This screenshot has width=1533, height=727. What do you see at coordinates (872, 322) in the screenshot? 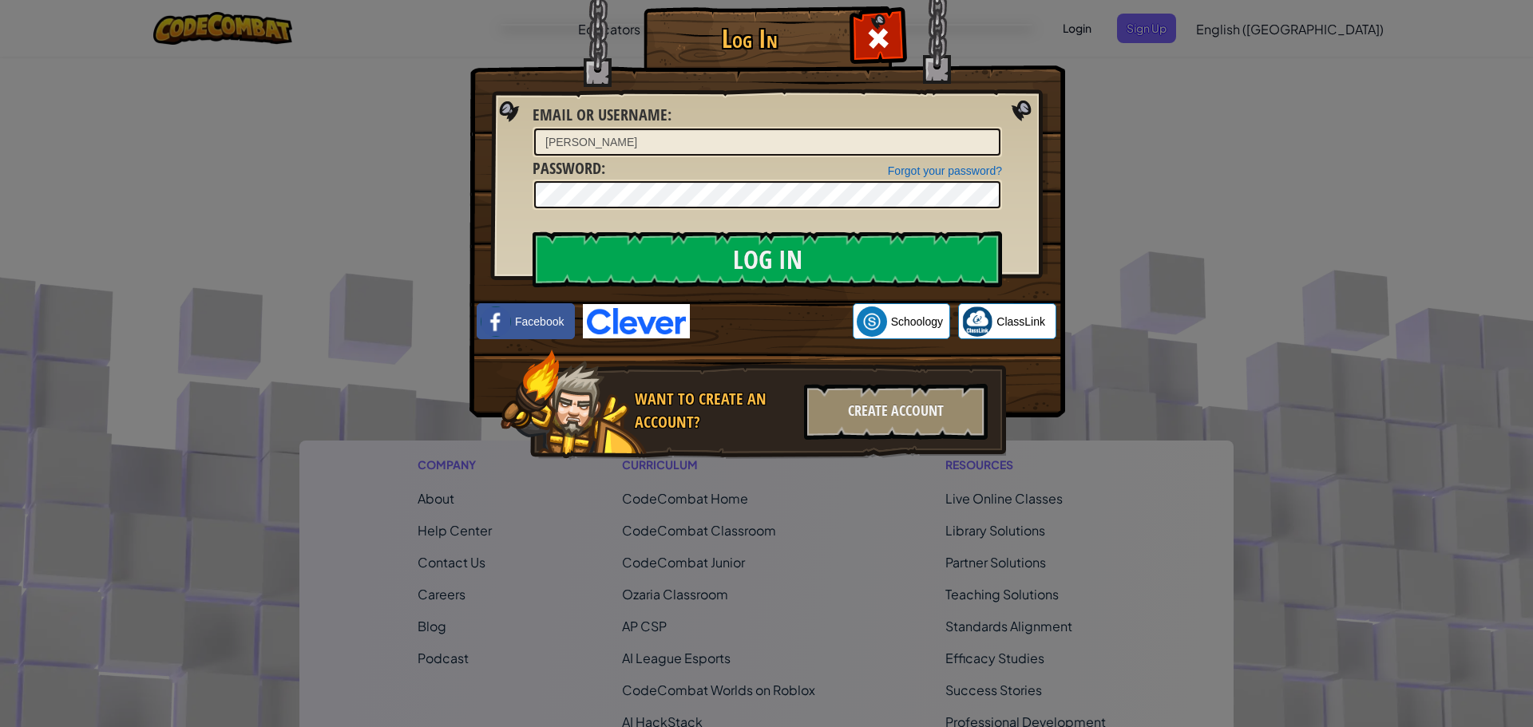
I see `img: schoology.png` at bounding box center [872, 322].